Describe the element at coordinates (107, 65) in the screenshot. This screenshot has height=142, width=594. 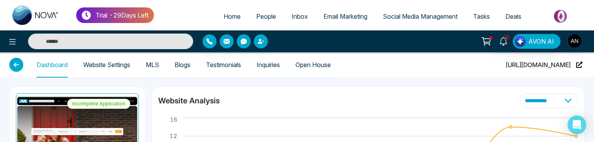
I see `a: Website Settings` at that location.